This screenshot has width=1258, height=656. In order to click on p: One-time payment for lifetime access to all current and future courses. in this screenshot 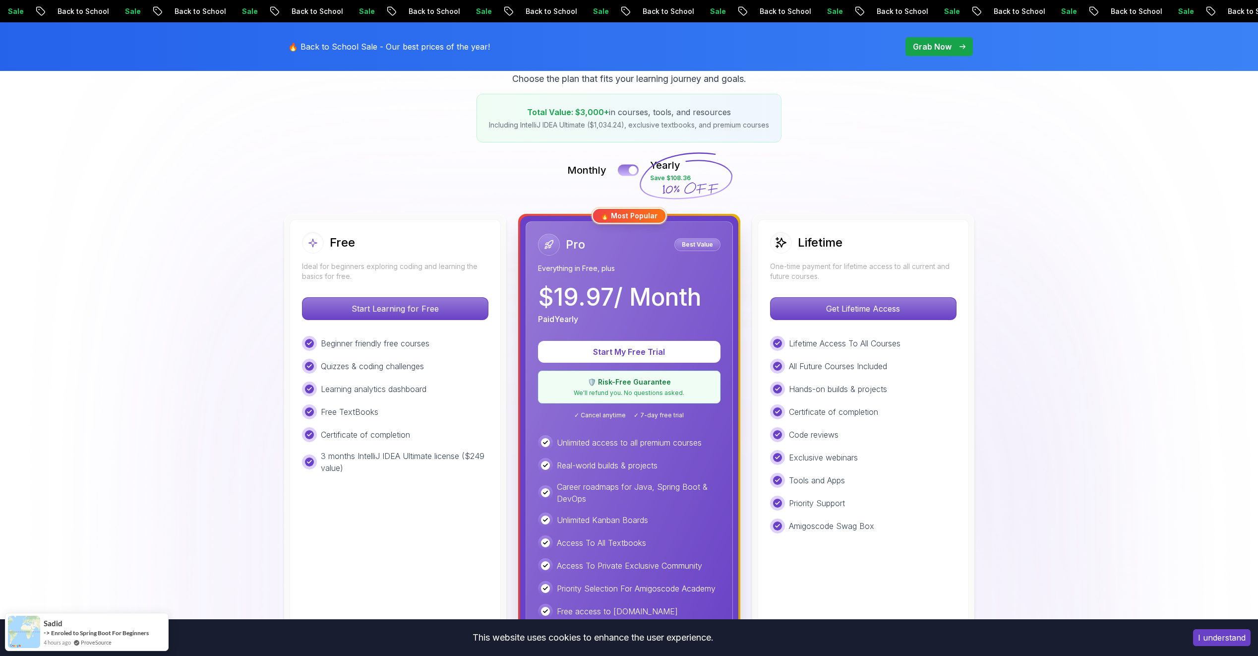, I will do `click(864, 271)`.